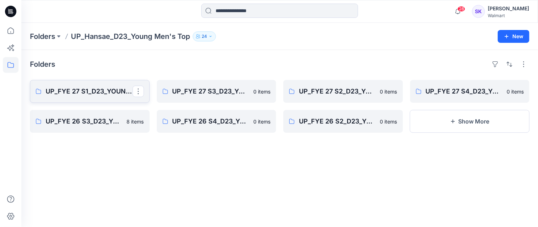  I want to click on span: 28, so click(461, 9).